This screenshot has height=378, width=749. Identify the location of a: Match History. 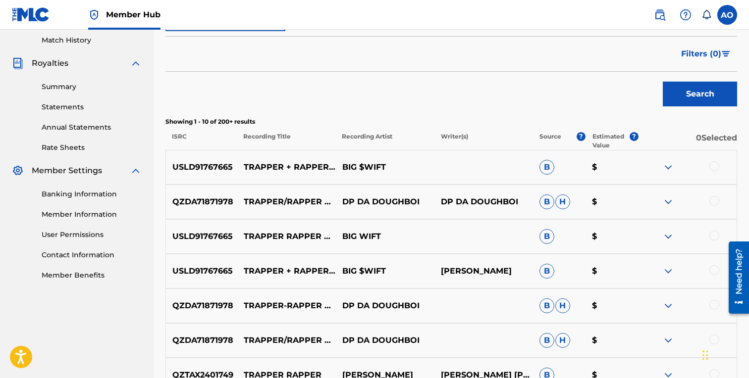
(92, 40).